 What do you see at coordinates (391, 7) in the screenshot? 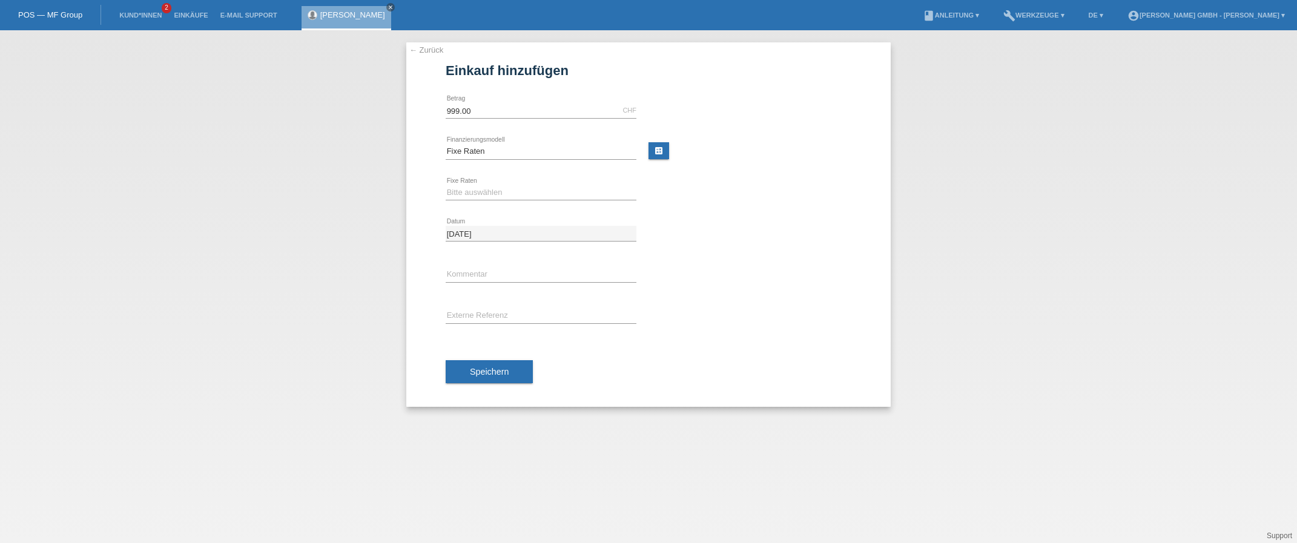
I see `a: close` at bounding box center [391, 7].